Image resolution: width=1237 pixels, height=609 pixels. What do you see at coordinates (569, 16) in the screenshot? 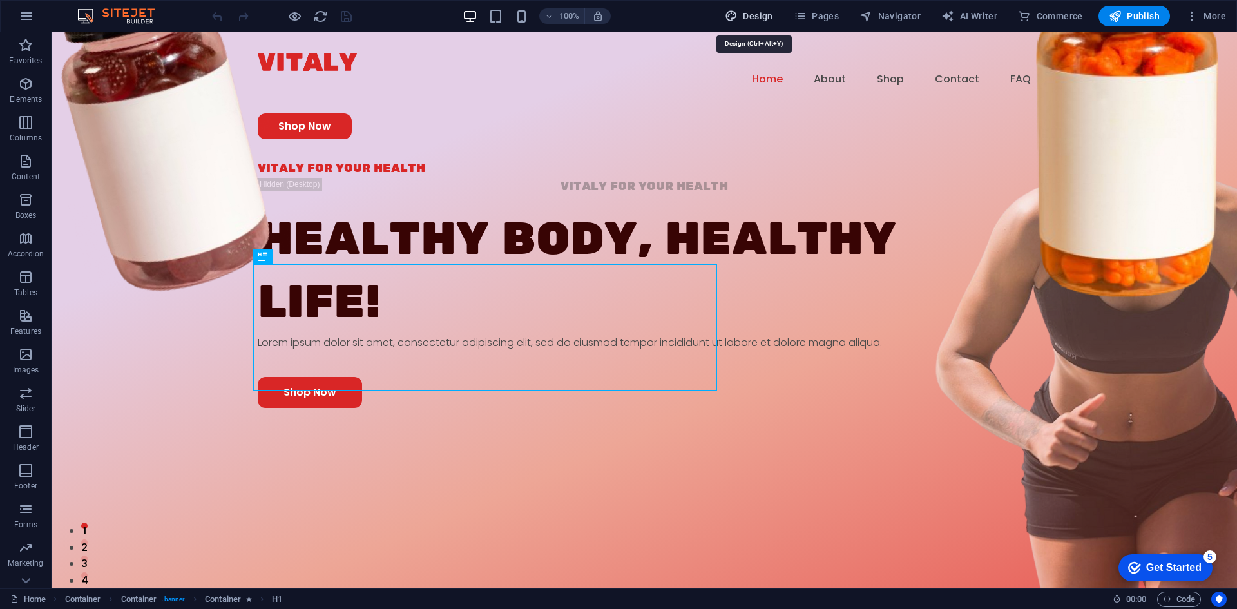
I see `h6: 100%` at bounding box center [569, 16].